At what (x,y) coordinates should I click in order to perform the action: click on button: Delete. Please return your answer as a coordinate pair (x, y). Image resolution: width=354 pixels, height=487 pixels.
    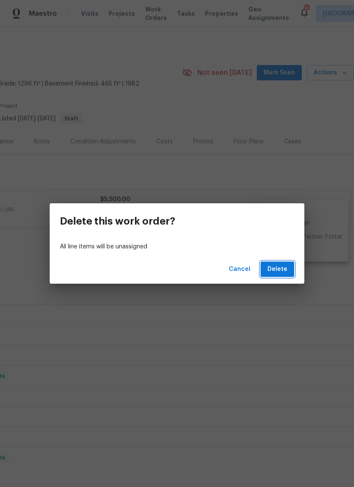
    Looking at the image, I should click on (278, 269).